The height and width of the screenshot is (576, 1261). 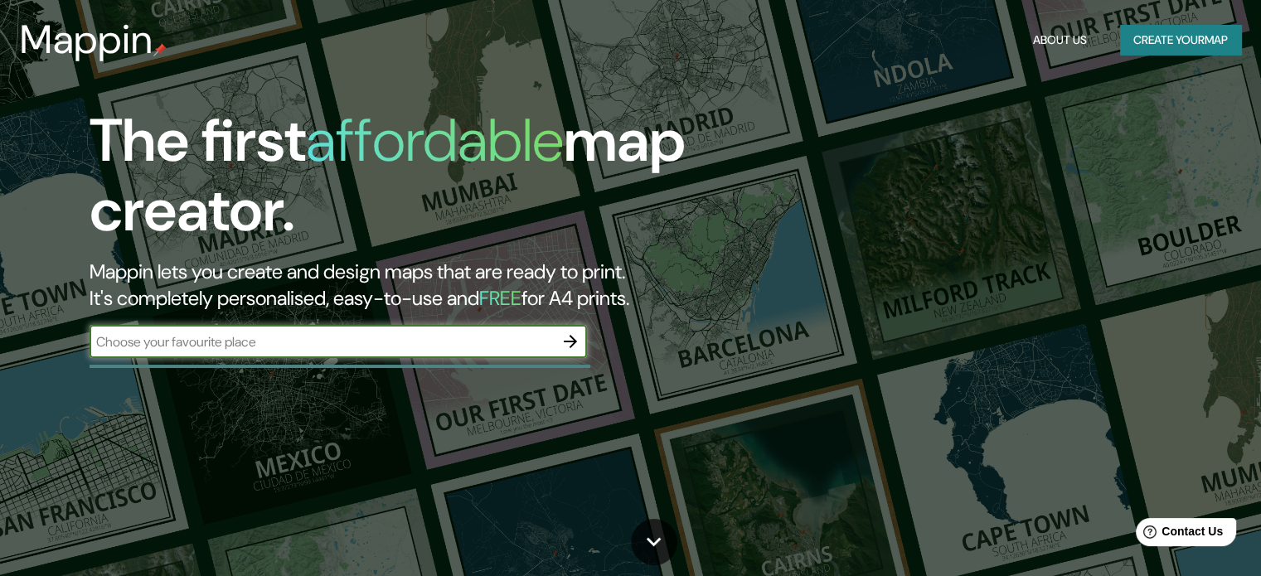 I want to click on h2: Mappin lets you create and design maps that are ready to print. It's completely personalised, eas..., so click(x=405, y=285).